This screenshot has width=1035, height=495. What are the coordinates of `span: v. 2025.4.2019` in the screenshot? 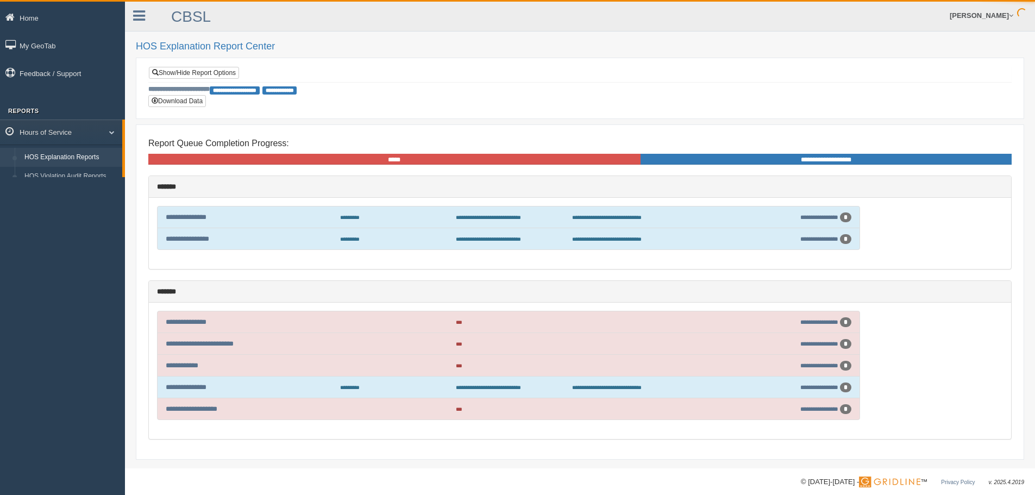 It's located at (1006, 482).